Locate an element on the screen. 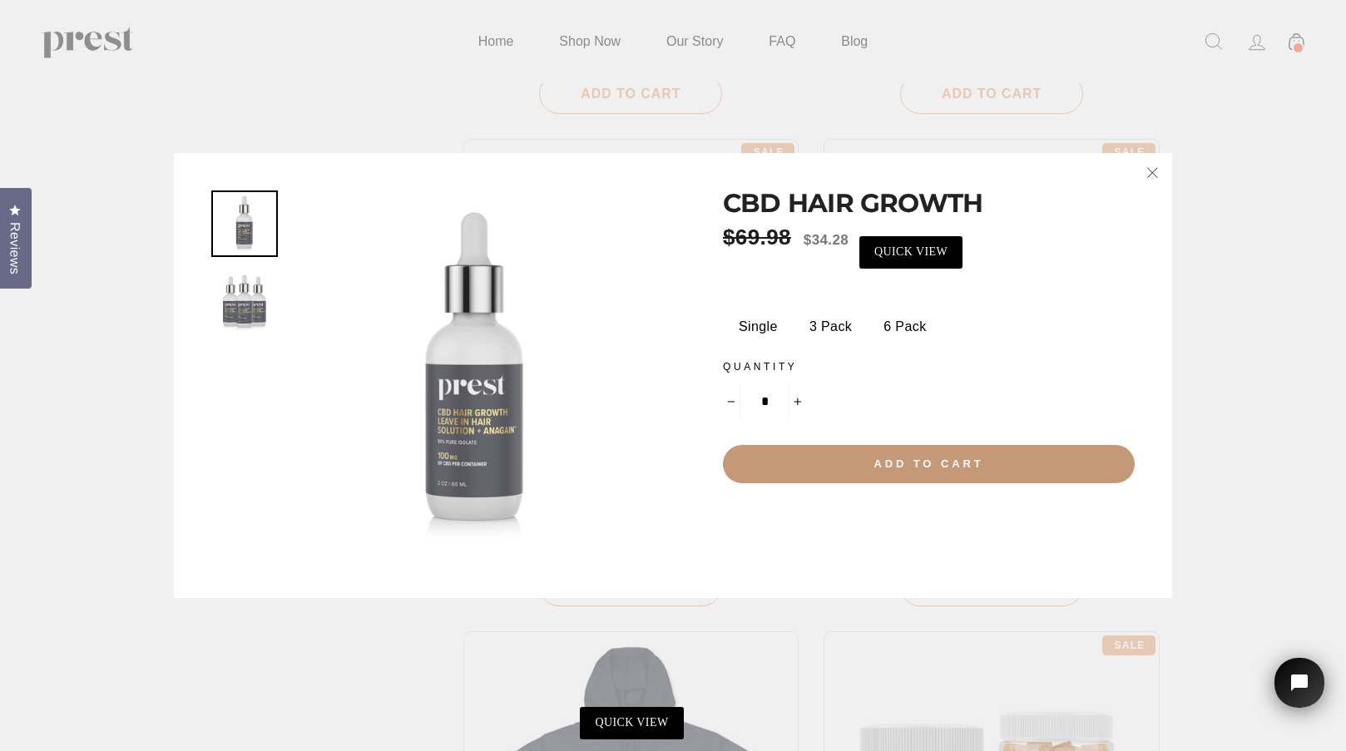 This screenshot has width=1346, height=751. label: Single is located at coordinates (758, 327).